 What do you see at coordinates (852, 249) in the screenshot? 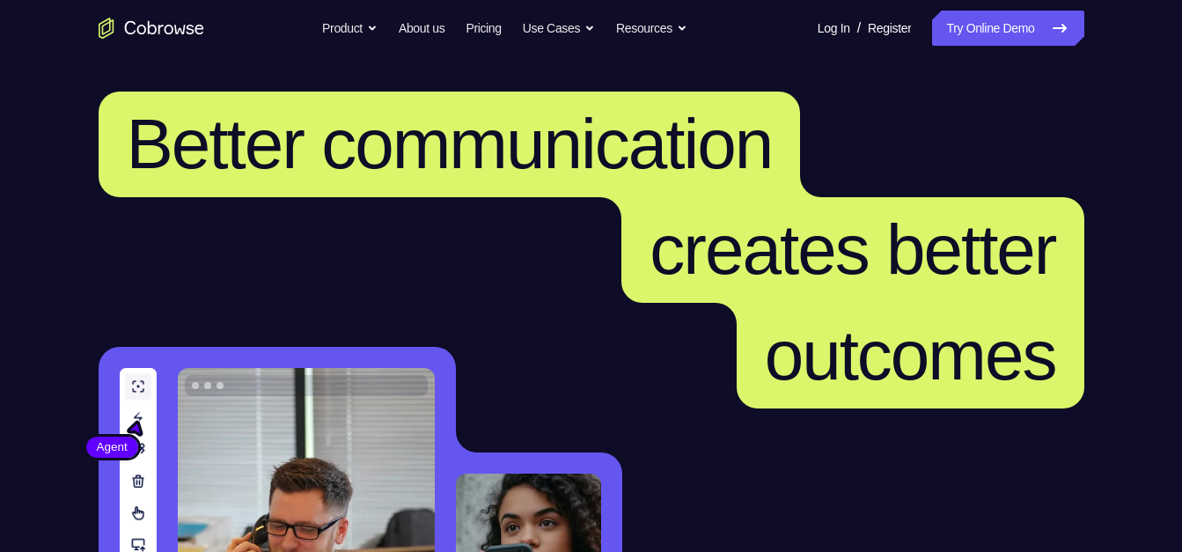
I see `span: creates better` at bounding box center [852, 249].